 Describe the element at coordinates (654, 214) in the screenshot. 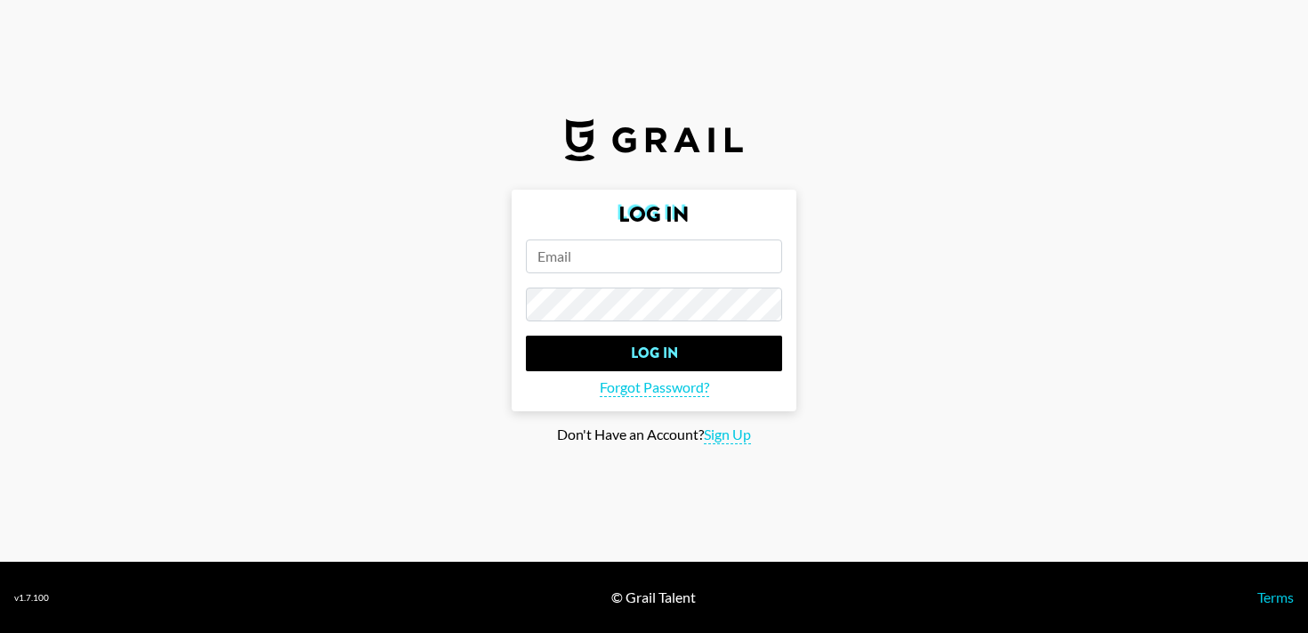

I see `h2: Log In` at that location.